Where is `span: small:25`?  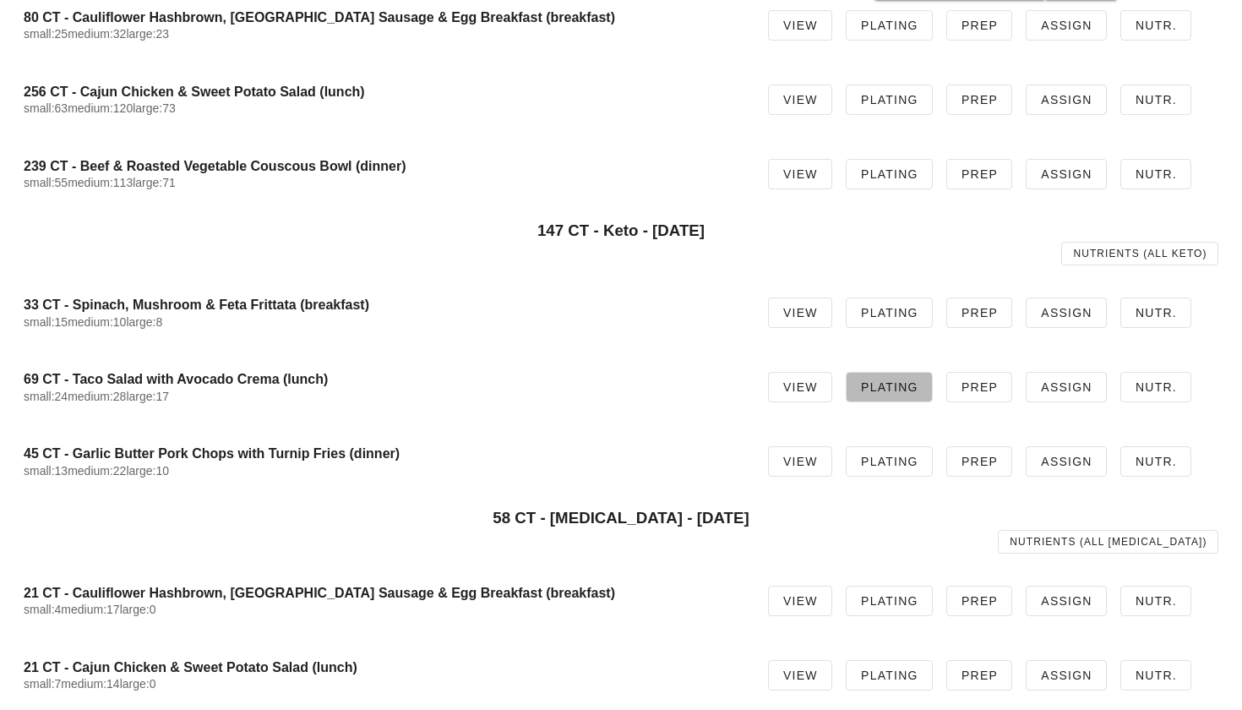
span: small:25 is located at coordinates (46, 34).